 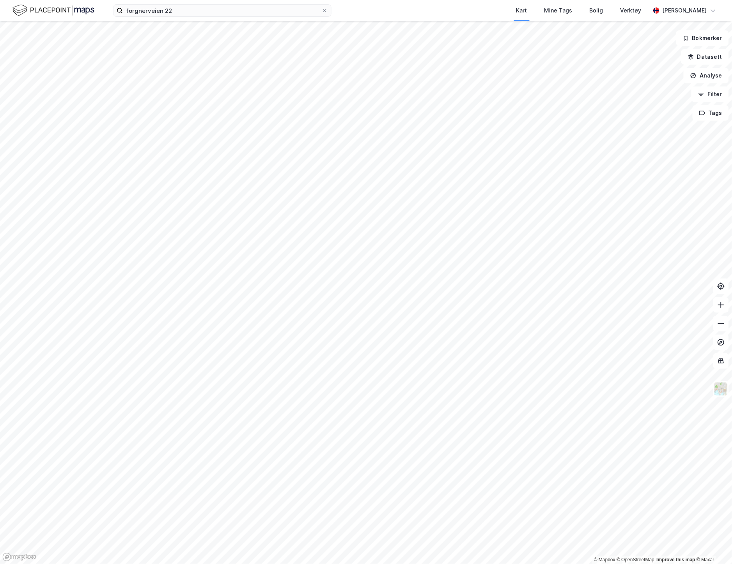 I want to click on button: Filter, so click(x=710, y=94).